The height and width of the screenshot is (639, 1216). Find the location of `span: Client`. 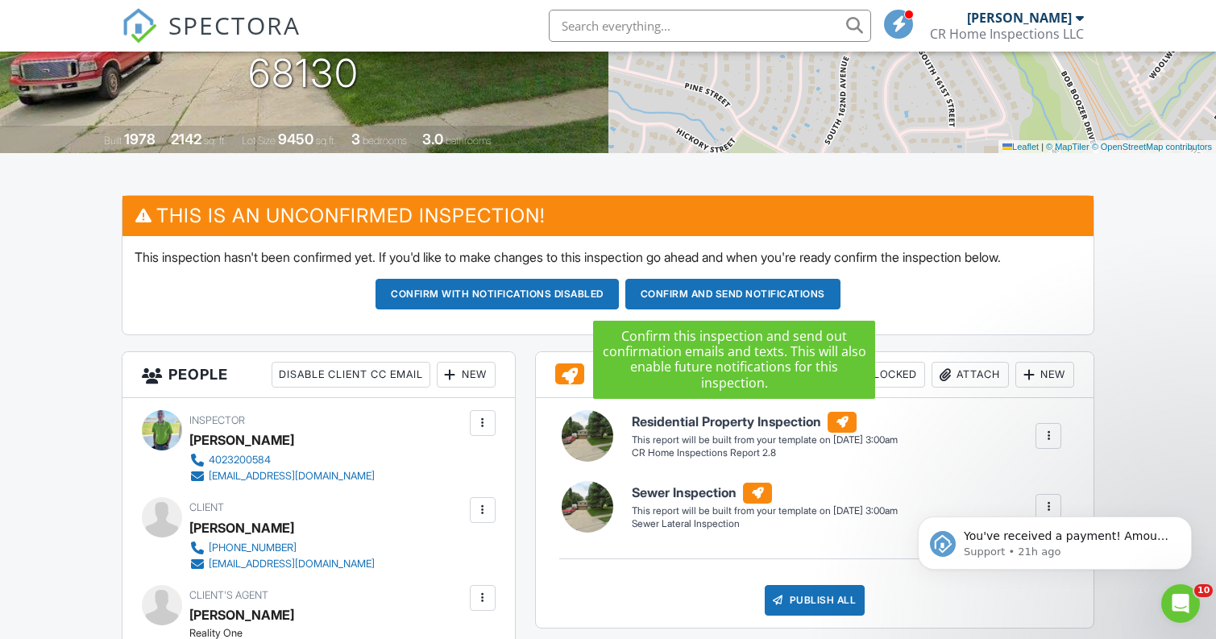

span: Client is located at coordinates (206, 507).